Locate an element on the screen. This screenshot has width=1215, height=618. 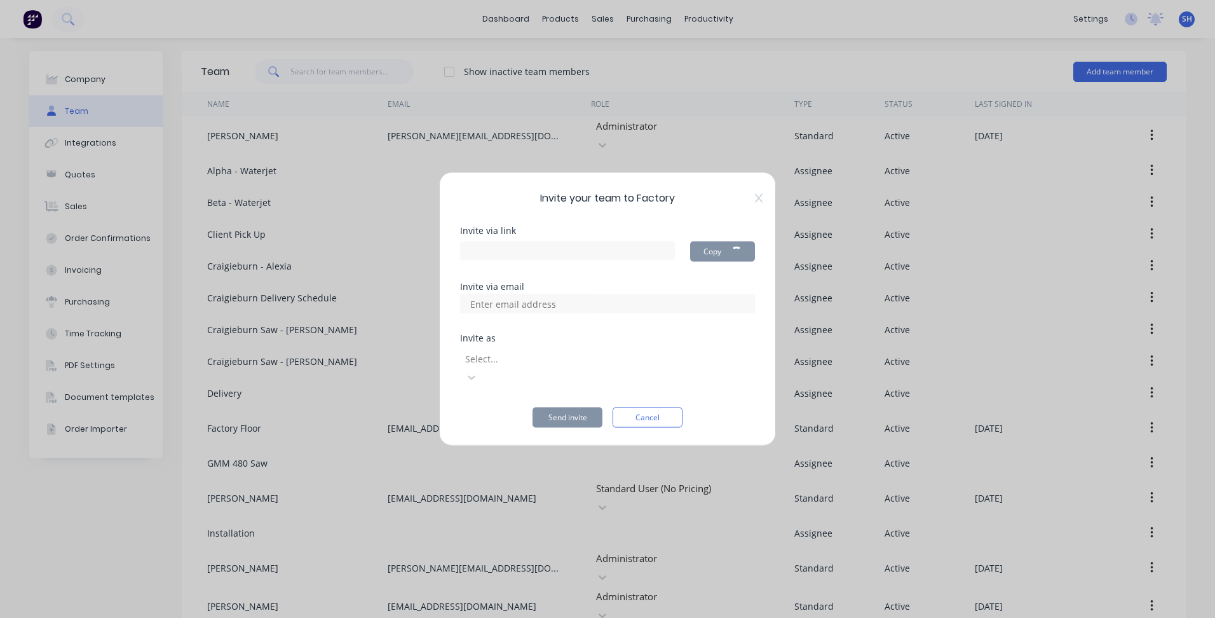
div: Invite via email is located at coordinates (608, 287).